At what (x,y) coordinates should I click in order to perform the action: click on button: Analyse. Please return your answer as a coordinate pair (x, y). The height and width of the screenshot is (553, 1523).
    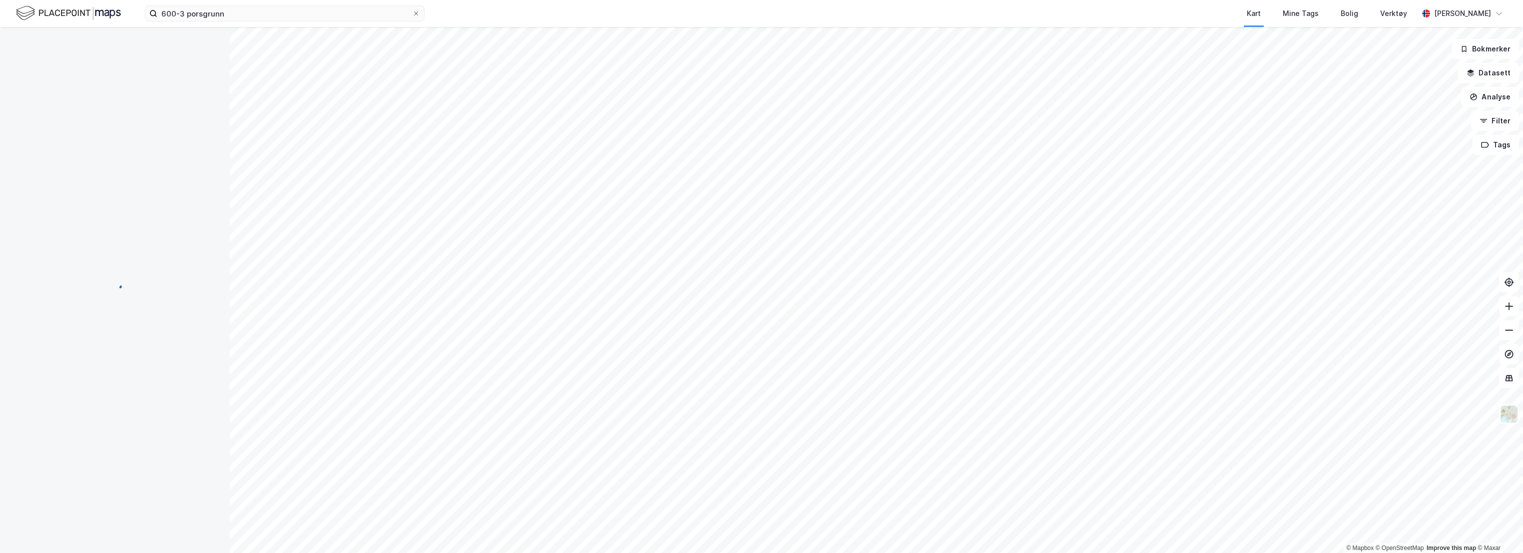
    Looking at the image, I should click on (1490, 97).